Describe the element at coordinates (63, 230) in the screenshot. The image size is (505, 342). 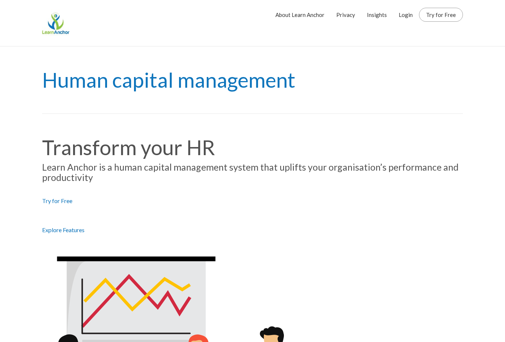
I see `a: Explore Features` at that location.